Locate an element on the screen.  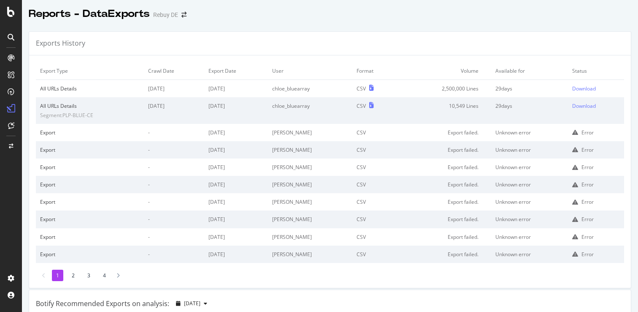
td: User is located at coordinates (310, 71).